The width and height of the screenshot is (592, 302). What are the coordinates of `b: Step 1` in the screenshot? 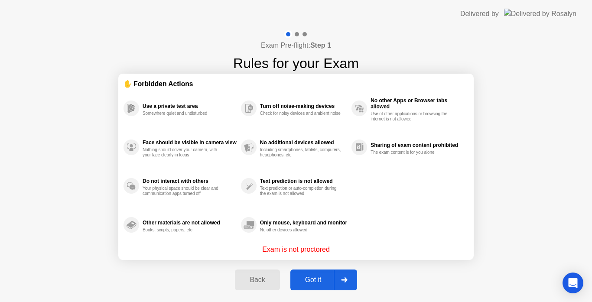 It's located at (321, 45).